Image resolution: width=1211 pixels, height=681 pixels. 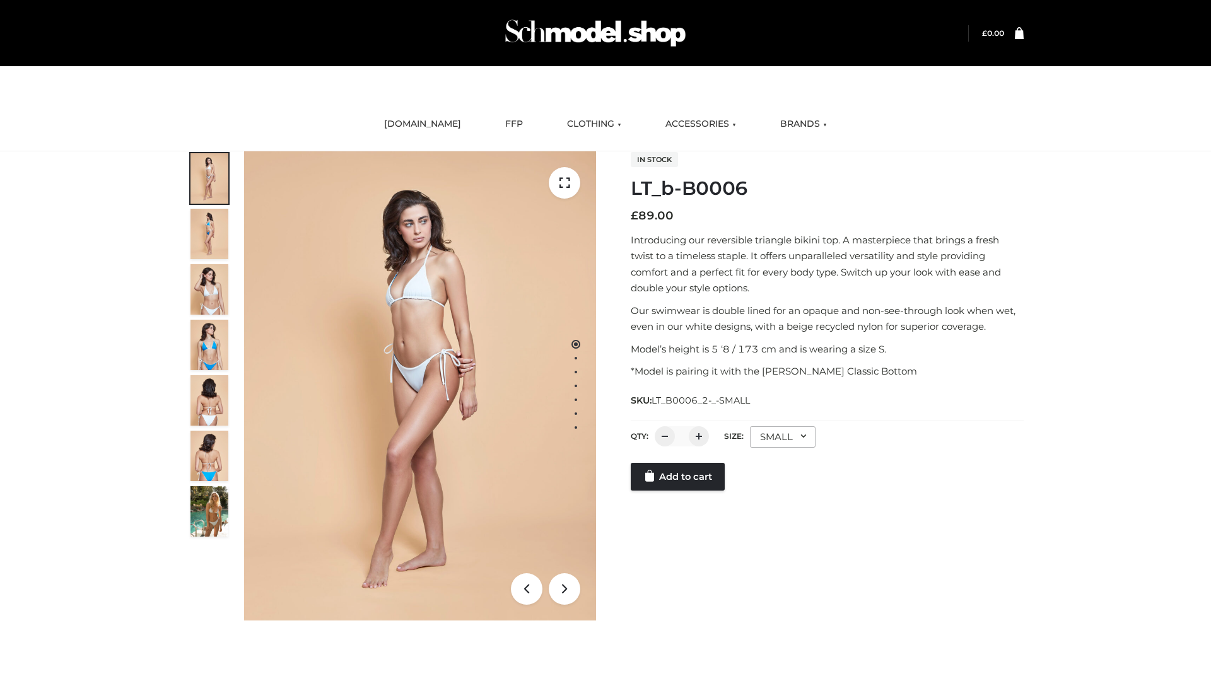 What do you see at coordinates (209, 289) in the screenshot?
I see `img: ArielClassicBikiniTop_CloudNine_AzureSky_OW114ECO_3-scaled.jpg` at bounding box center [209, 289].